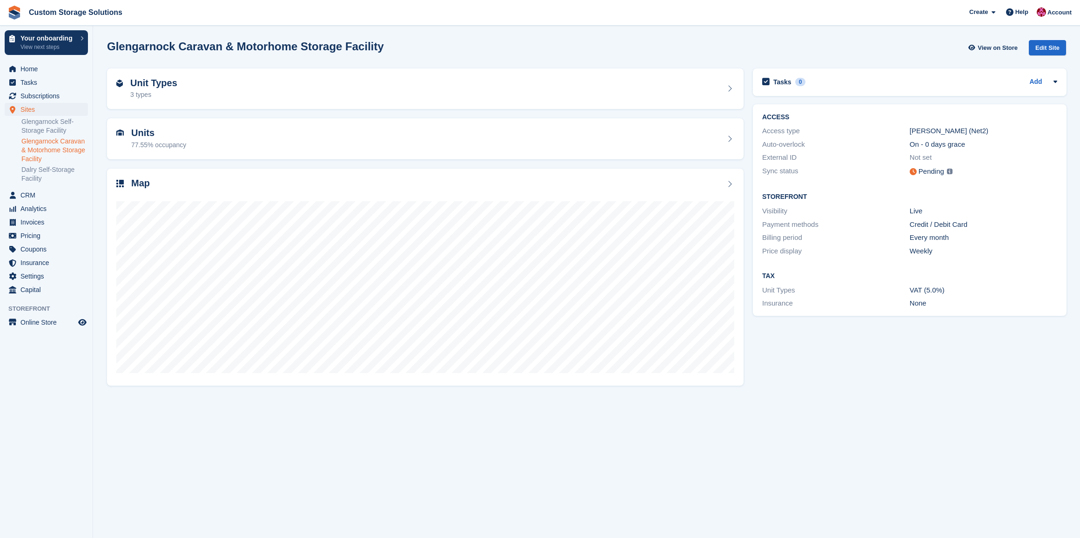  Describe the element at coordinates (983, 144) in the screenshot. I see `div: On - 0 days grace` at that location.